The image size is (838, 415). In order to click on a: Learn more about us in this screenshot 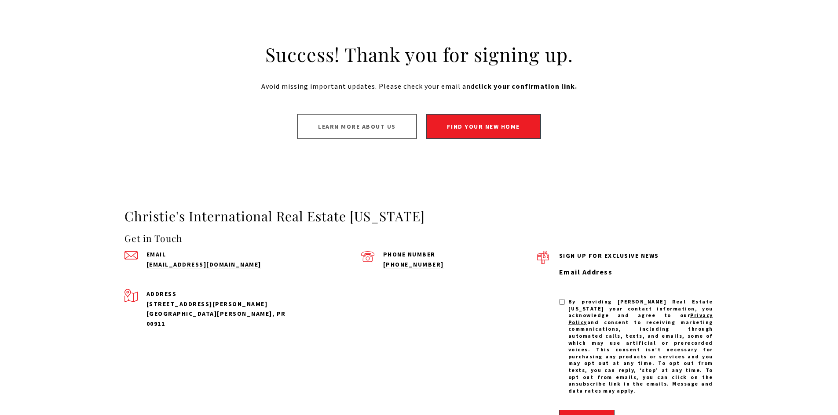, I will do `click(357, 127)`.